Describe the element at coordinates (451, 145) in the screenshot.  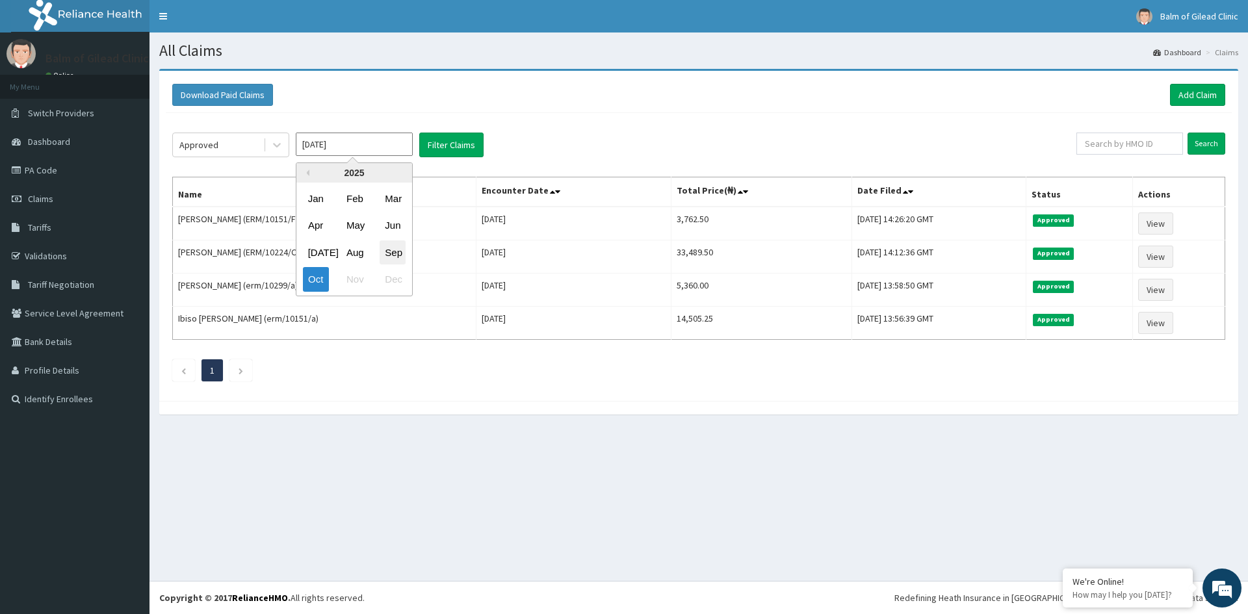
I see `button: Filter Claims` at that location.